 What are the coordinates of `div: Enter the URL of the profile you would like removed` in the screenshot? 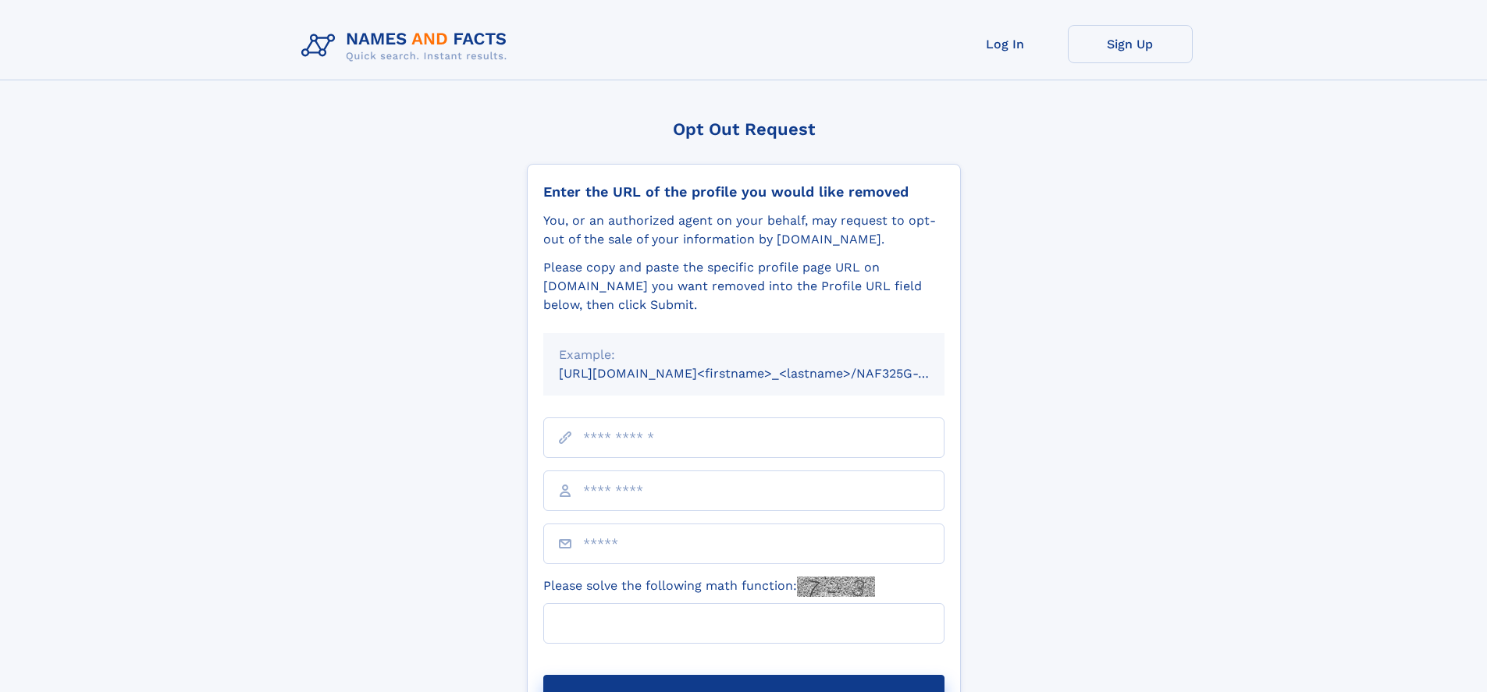 It's located at (744, 192).